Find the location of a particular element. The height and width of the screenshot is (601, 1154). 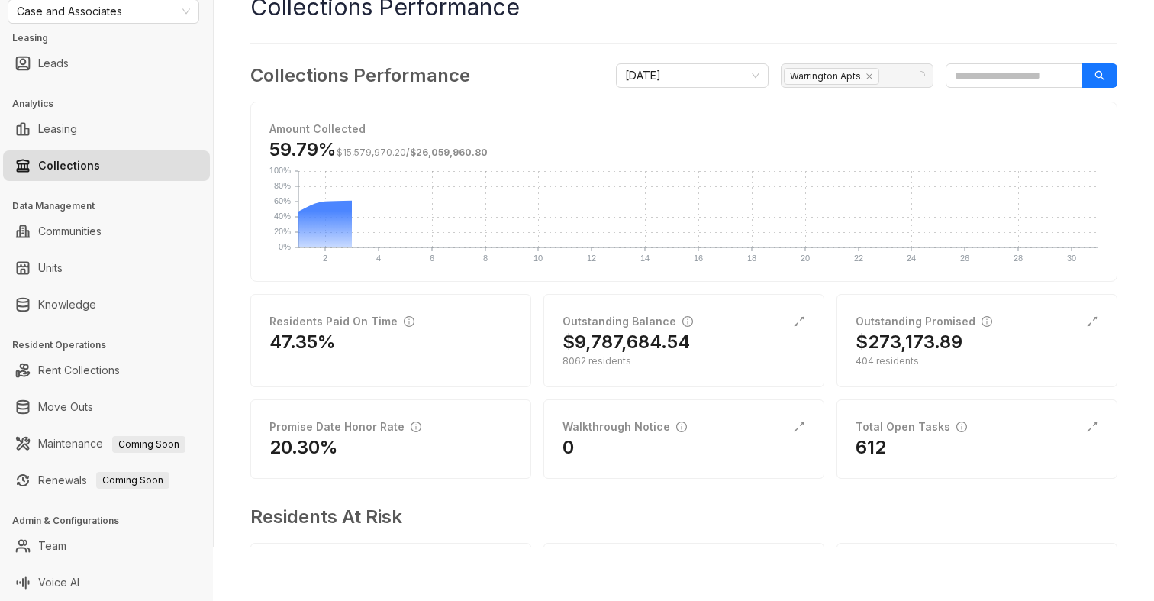

text: 60% is located at coordinates (282, 201).